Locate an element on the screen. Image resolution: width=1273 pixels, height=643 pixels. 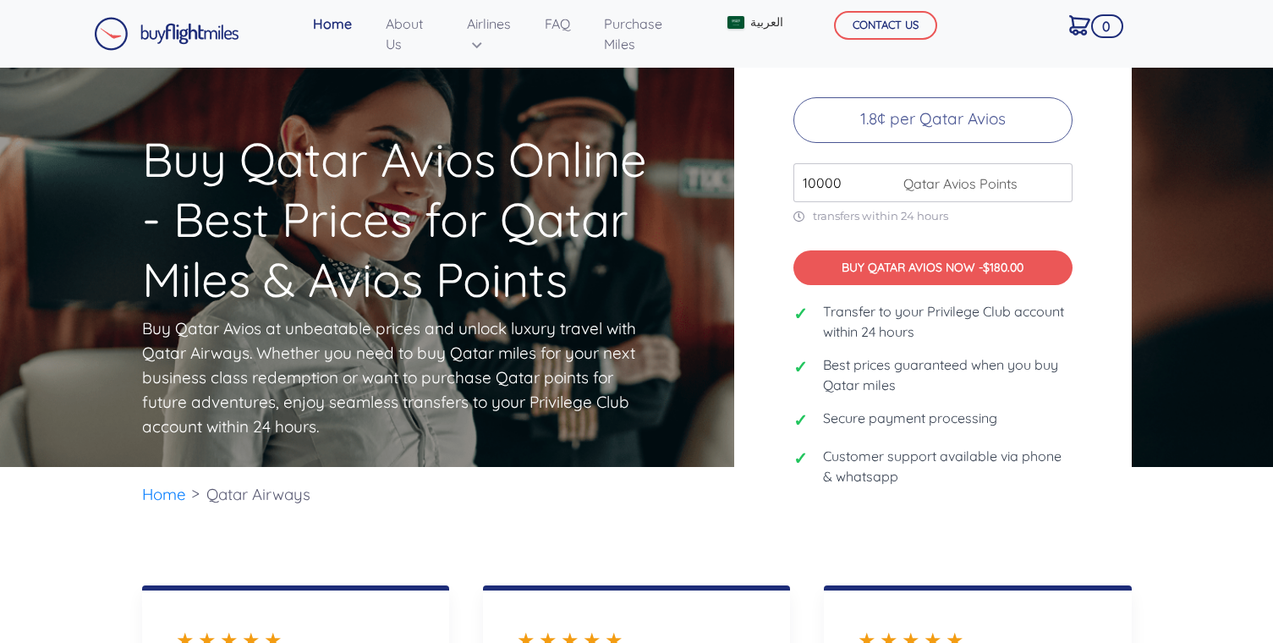
a: العربية is located at coordinates (754, 22).